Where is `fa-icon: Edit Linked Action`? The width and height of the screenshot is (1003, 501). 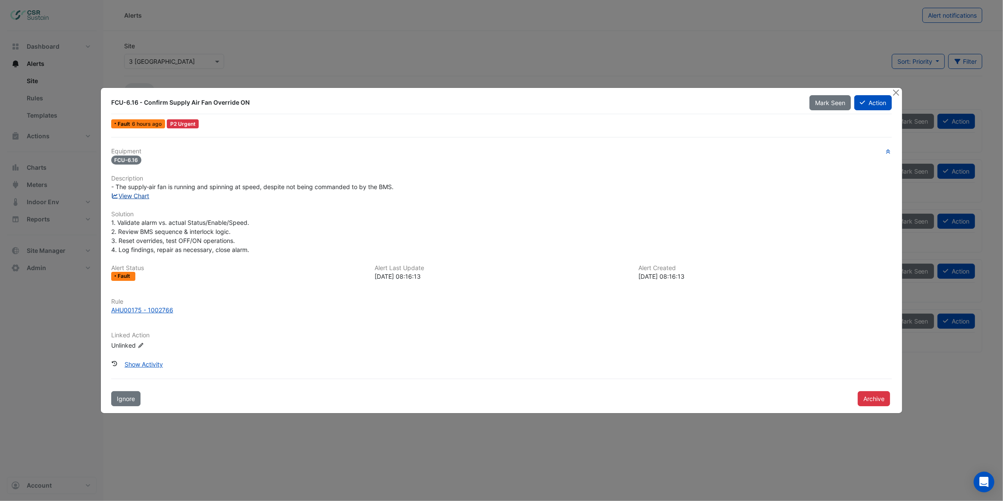 fa-icon: Edit Linked Action is located at coordinates (140, 345).